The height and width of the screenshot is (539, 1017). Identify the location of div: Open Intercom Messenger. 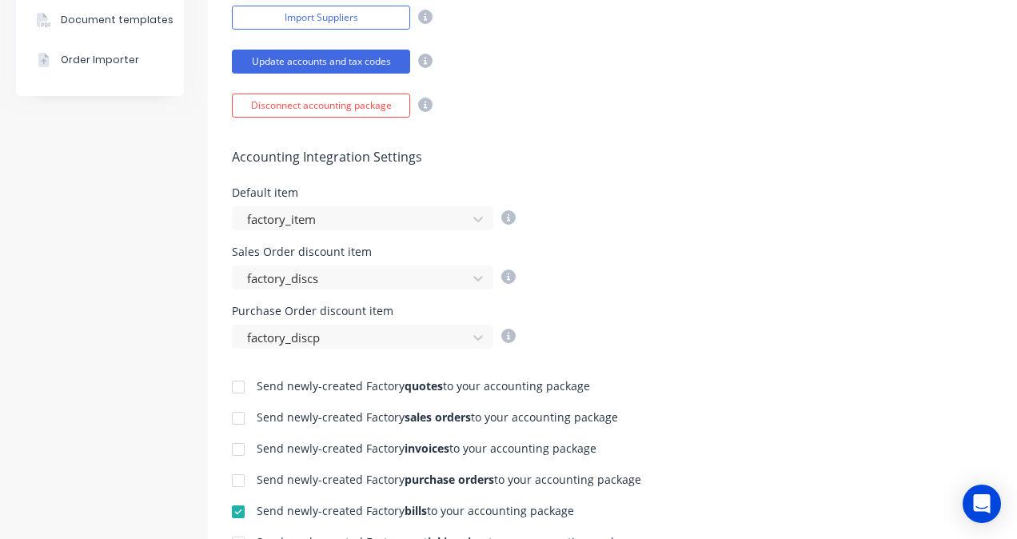
(982, 504).